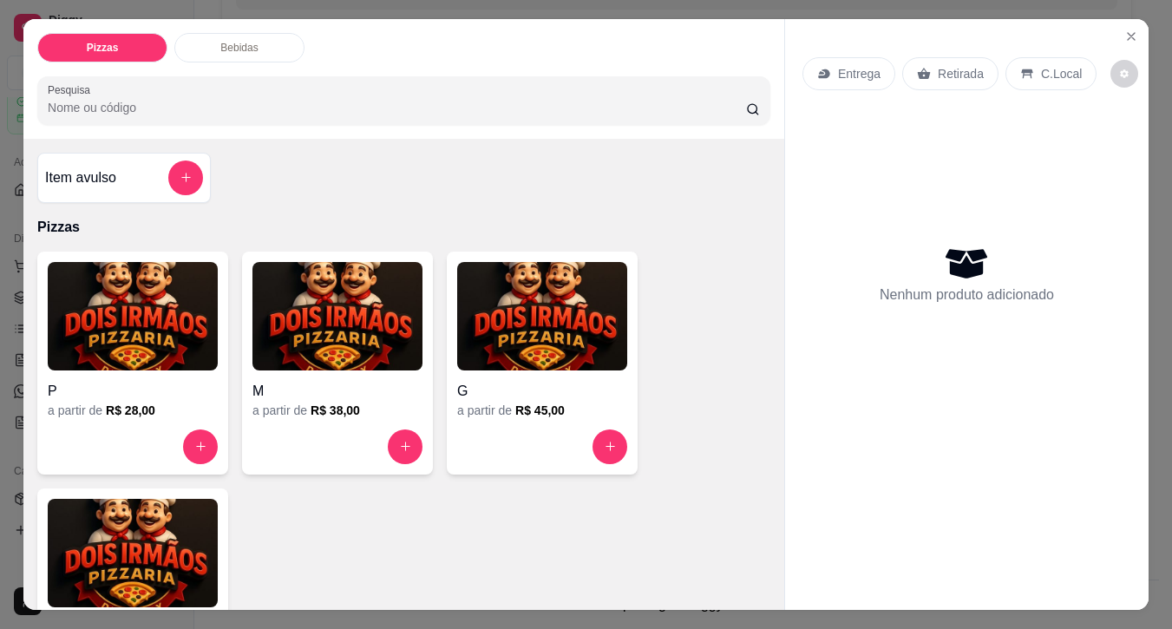 Image resolution: width=1172 pixels, height=629 pixels. What do you see at coordinates (186, 178) in the screenshot?
I see `button: add-separate-item` at bounding box center [186, 178].